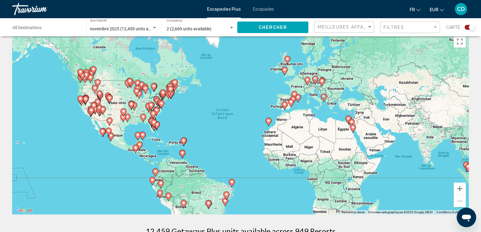 This screenshot has width=481, height=232. Describe the element at coordinates (263, 9) in the screenshot. I see `a: Escapades` at that location.